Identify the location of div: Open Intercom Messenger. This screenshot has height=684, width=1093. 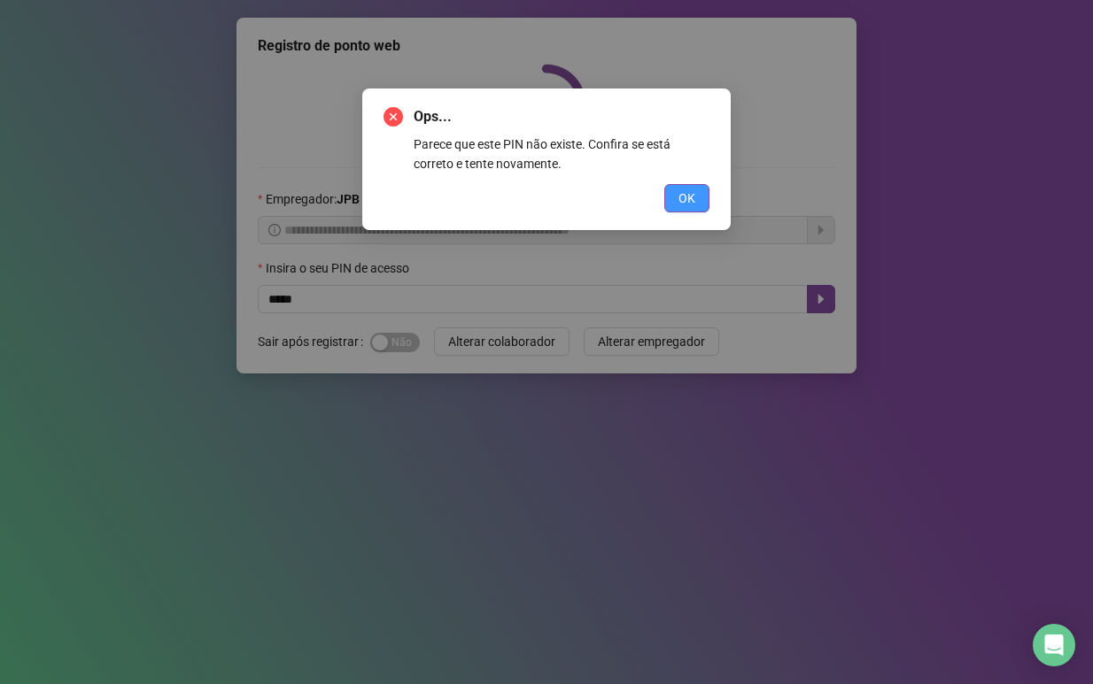
(1054, 645).